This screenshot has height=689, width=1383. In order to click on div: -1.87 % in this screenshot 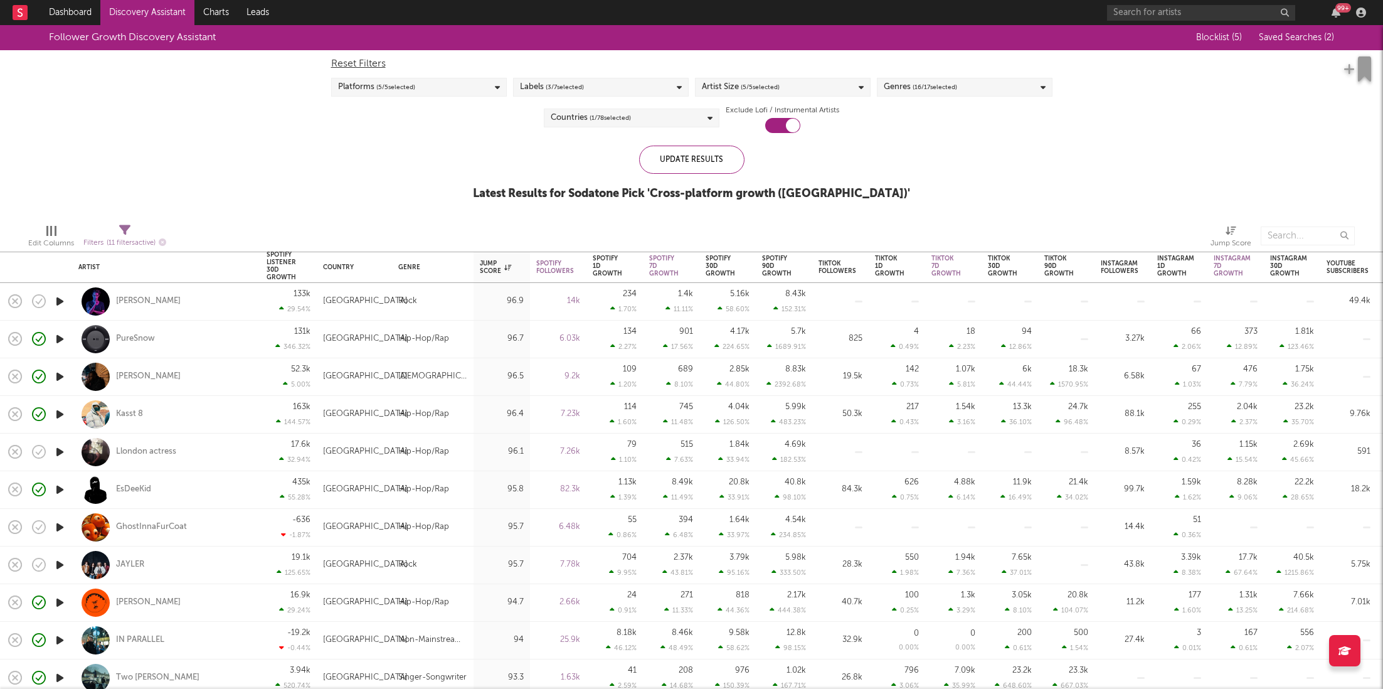, I will do `click(295, 534)`.